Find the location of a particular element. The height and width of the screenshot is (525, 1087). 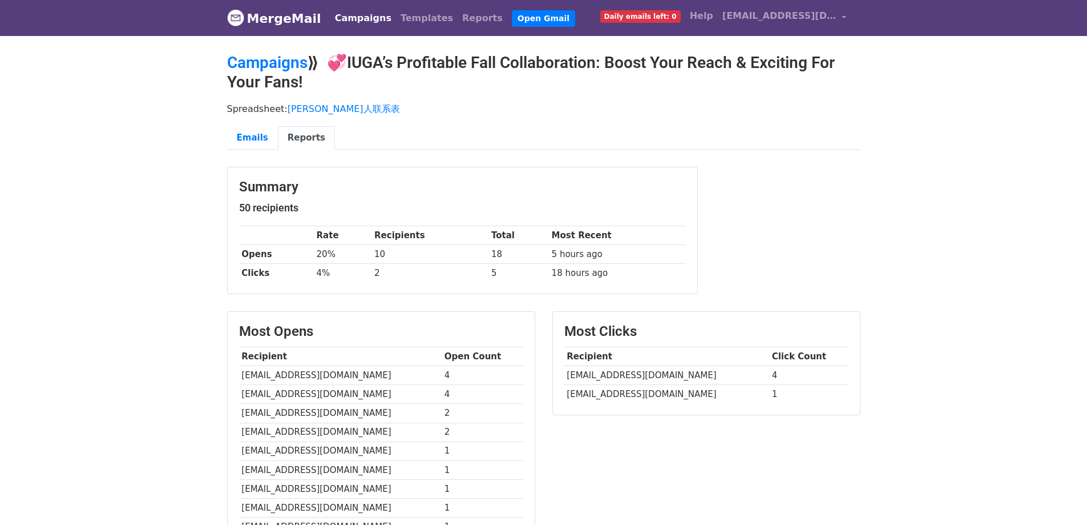

h3: Most Opens is located at coordinates (381, 331).